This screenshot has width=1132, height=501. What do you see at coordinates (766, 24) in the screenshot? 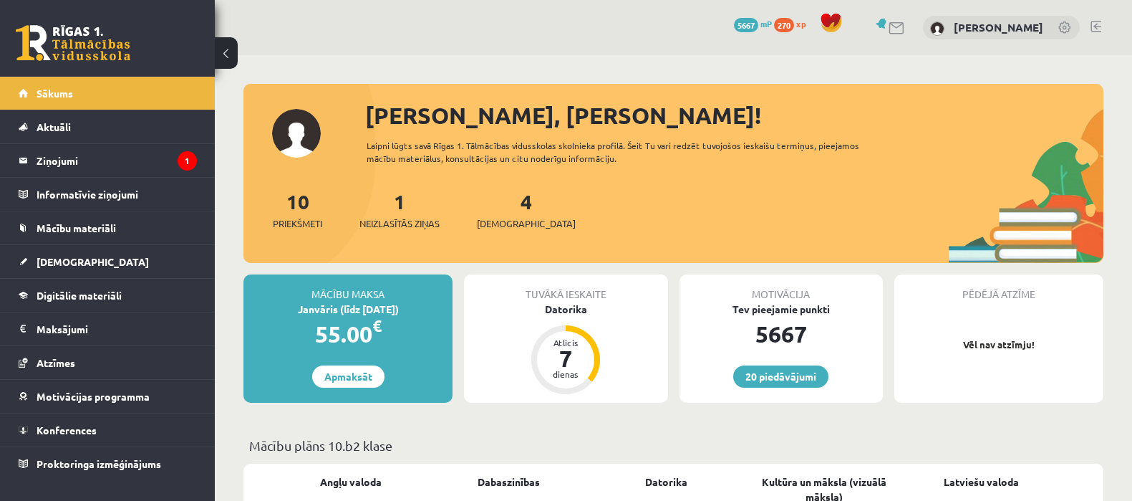
I see `span: mP` at bounding box center [766, 24].